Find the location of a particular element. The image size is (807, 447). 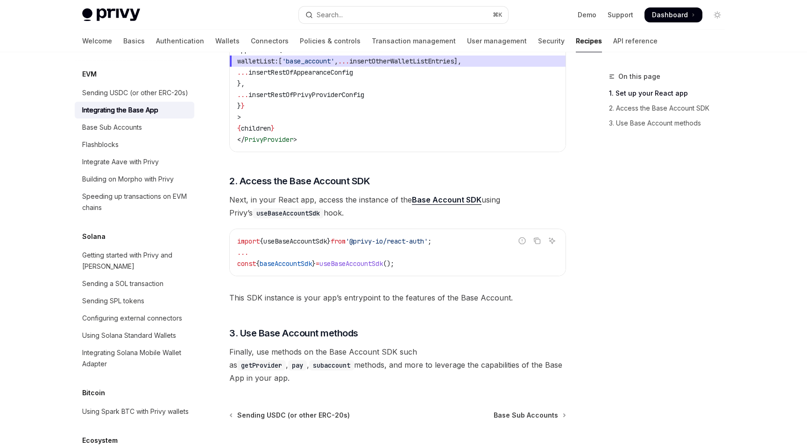

a: Policies & controls is located at coordinates (330, 41).